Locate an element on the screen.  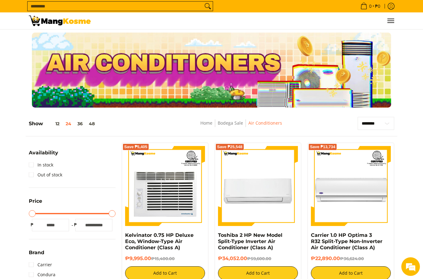
h6: ₱22,890.00 is located at coordinates (351, 258).